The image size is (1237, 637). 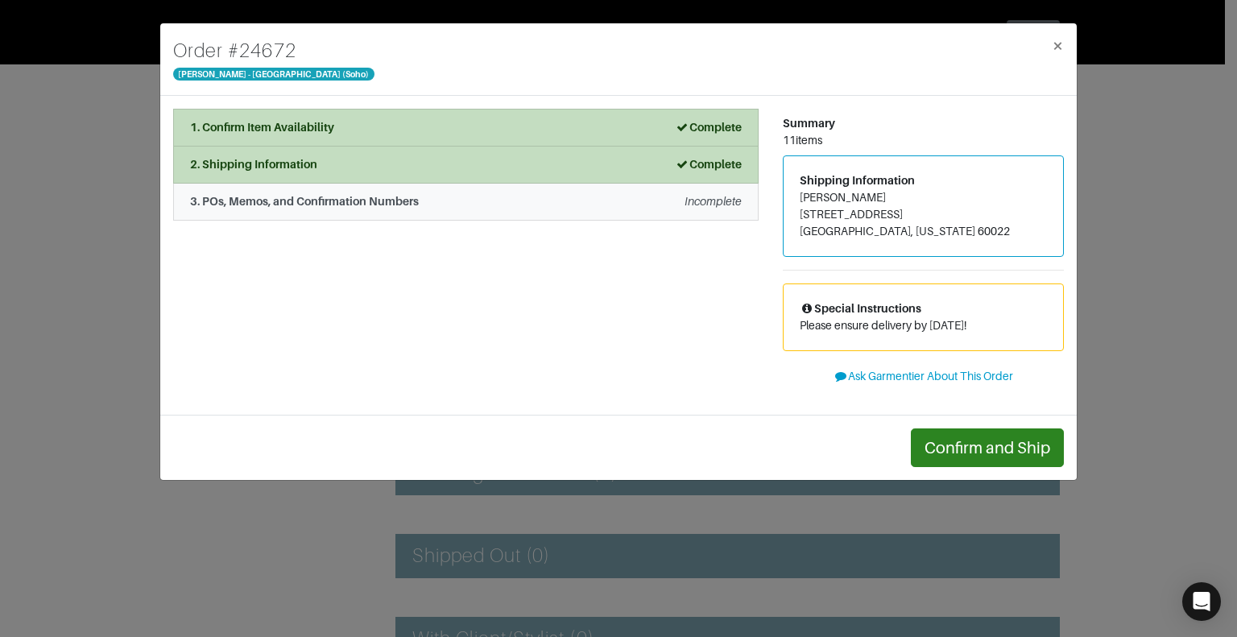 I want to click on span: Special Instructions, so click(x=860, y=308).